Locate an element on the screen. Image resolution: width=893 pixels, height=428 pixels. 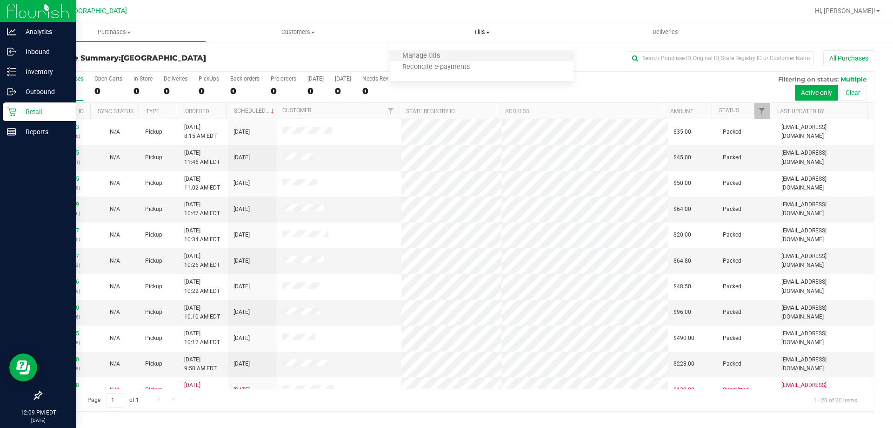
a: 11812377 is located at coordinates (66, 230).